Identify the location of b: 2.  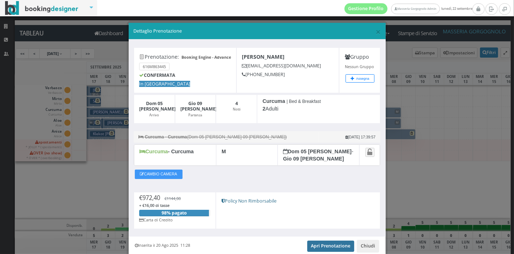
(264, 109).